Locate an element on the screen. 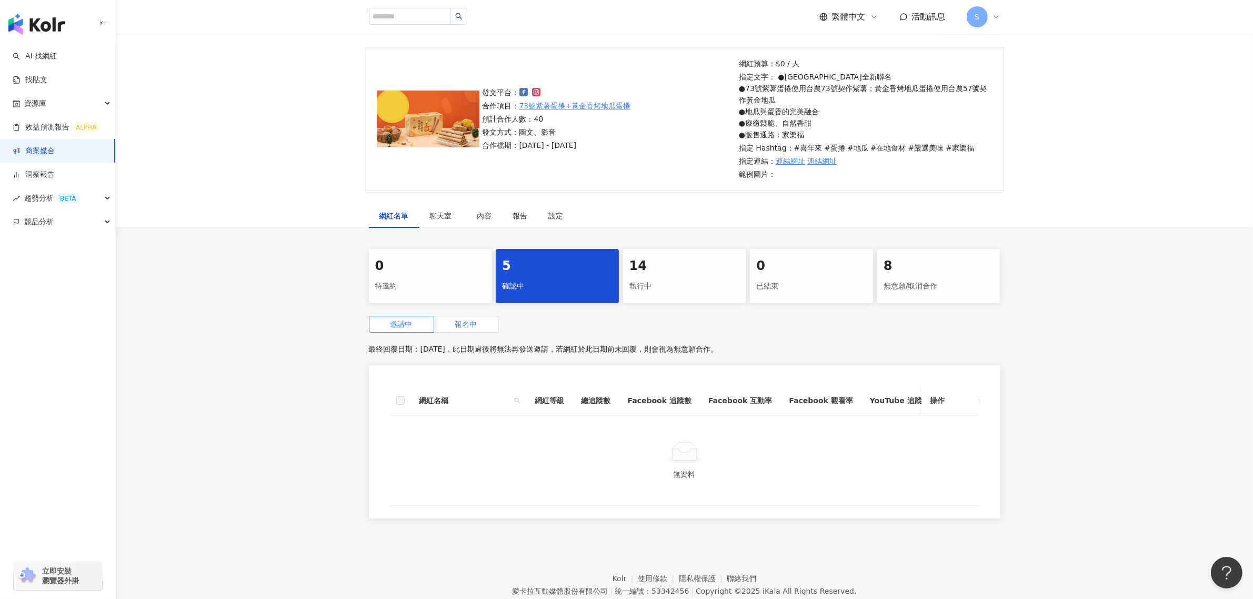 The image size is (1253, 599). p: 指定連結： is located at coordinates (864, 161).